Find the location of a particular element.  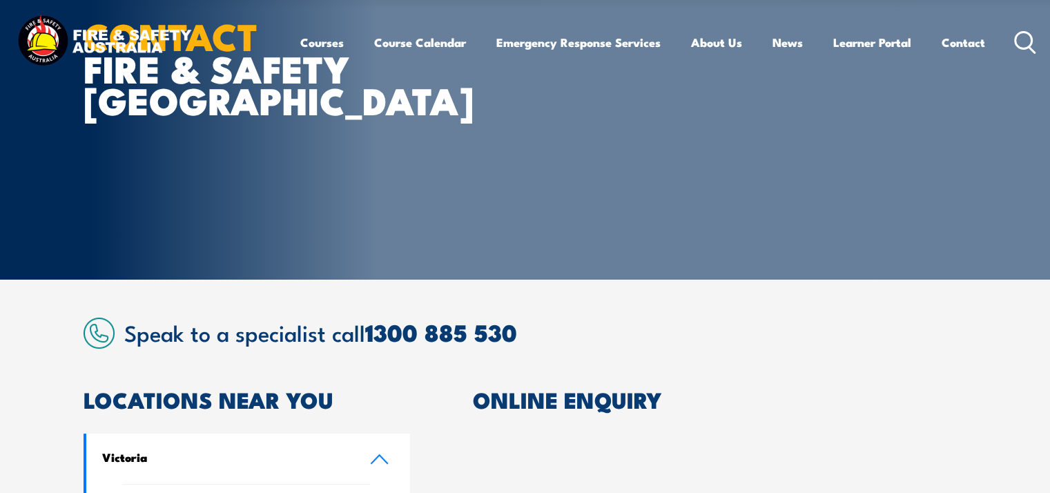

h4: Victoria is located at coordinates (226, 457).